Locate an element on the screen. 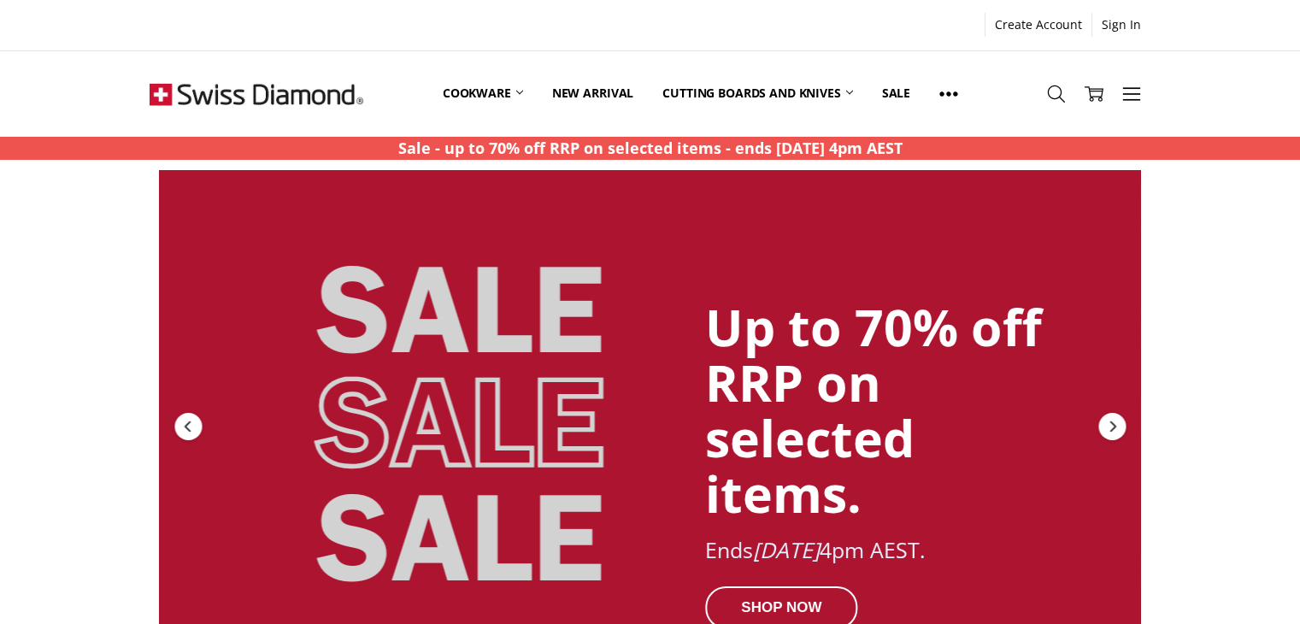  div: Previous is located at coordinates (188, 427).